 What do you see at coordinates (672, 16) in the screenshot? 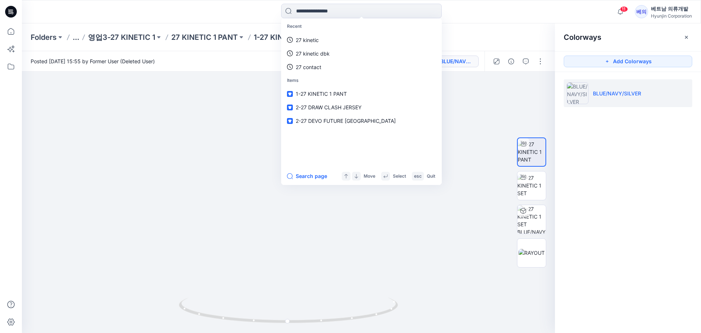
I see `div: Hyunjin Corporation` at bounding box center [672, 16].